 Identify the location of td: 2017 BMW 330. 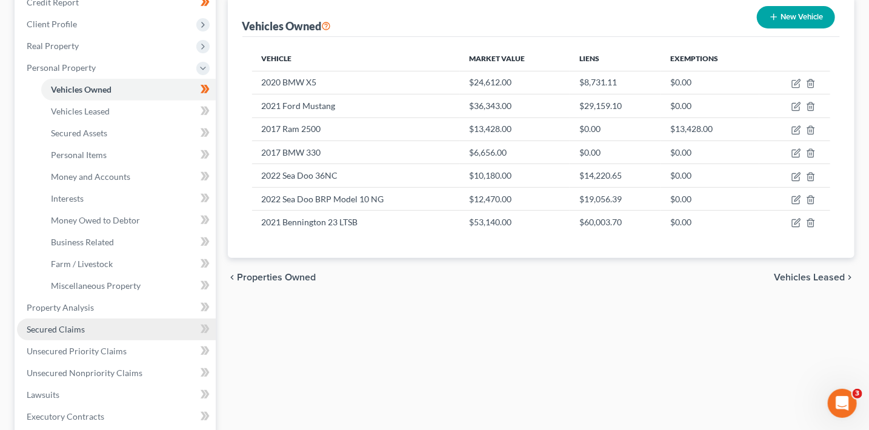
(356, 152).